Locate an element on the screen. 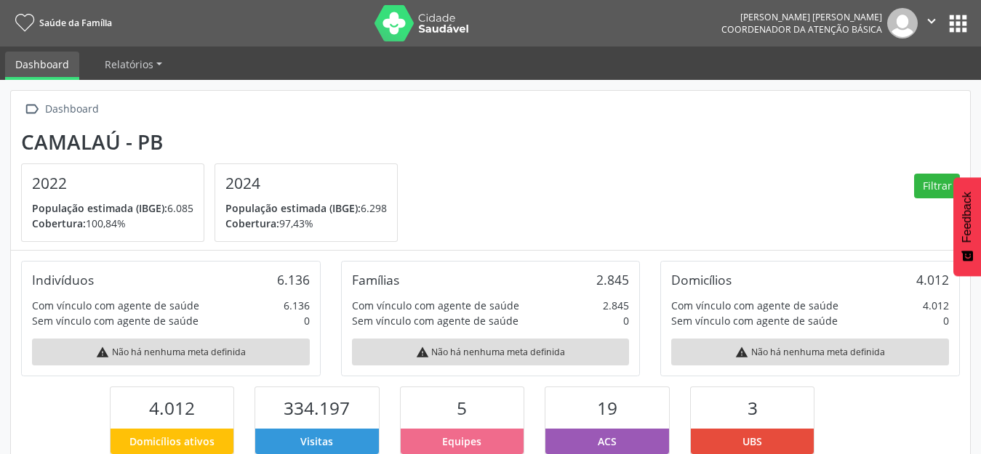 The height and width of the screenshot is (454, 981). span: Visitas is located at coordinates (316, 441).